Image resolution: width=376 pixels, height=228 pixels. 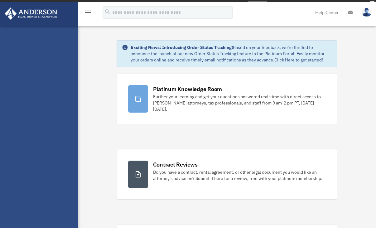 I want to click on div: close, so click(x=372, y=3).